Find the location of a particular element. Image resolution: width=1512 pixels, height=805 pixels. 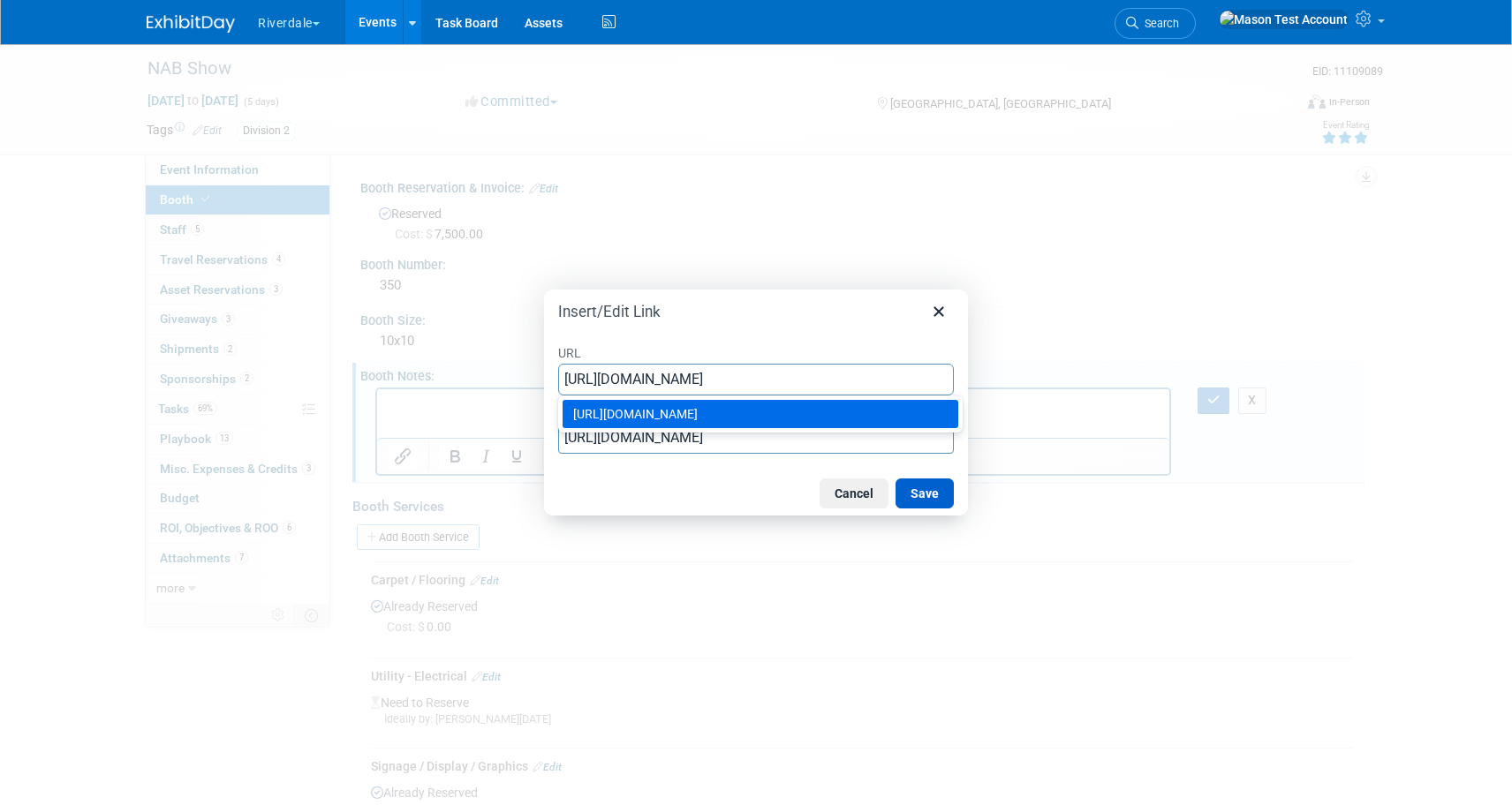

label: URL is located at coordinates (756, 352).